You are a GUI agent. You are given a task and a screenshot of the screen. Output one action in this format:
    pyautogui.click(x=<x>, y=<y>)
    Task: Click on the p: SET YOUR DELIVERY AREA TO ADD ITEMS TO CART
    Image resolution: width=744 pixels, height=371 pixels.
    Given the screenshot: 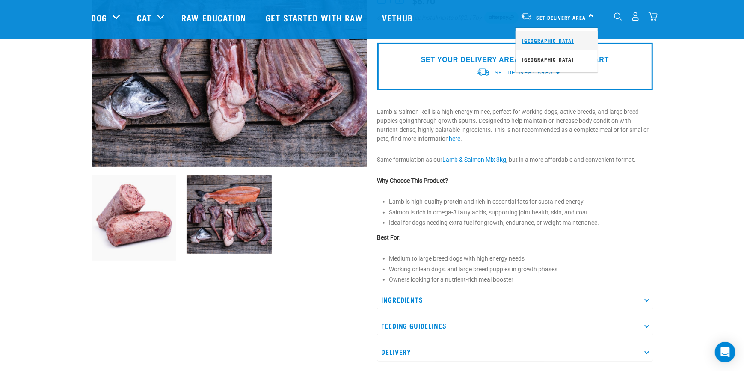 What is the action you would take?
    pyautogui.click(x=515, y=60)
    